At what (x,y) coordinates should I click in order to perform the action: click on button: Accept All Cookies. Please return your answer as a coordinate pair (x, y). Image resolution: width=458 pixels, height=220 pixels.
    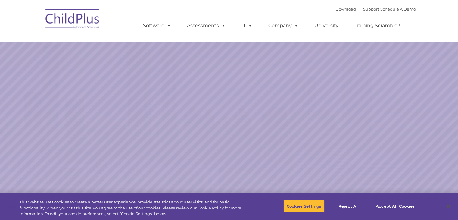
    Looking at the image, I should click on (395, 206).